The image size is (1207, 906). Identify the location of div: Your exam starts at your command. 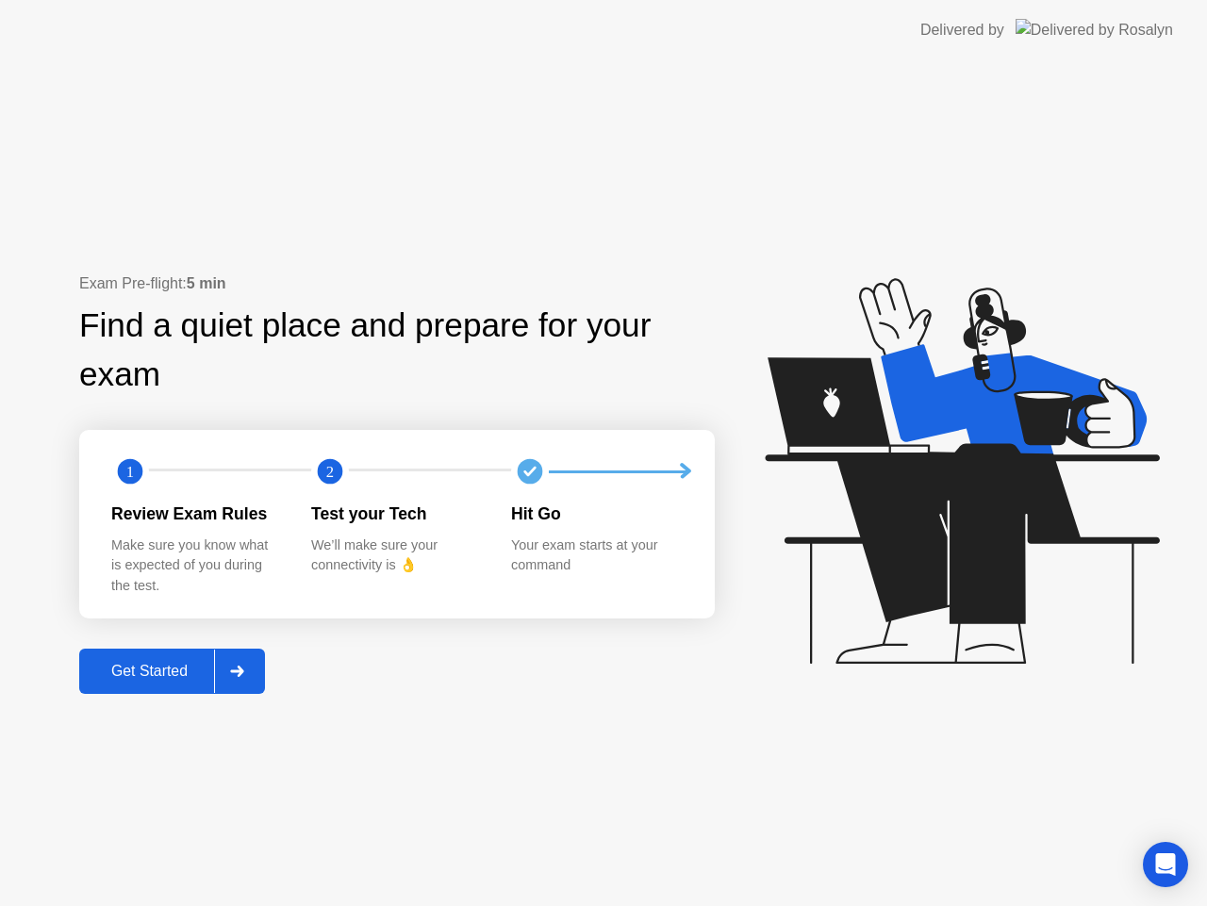
(596, 555).